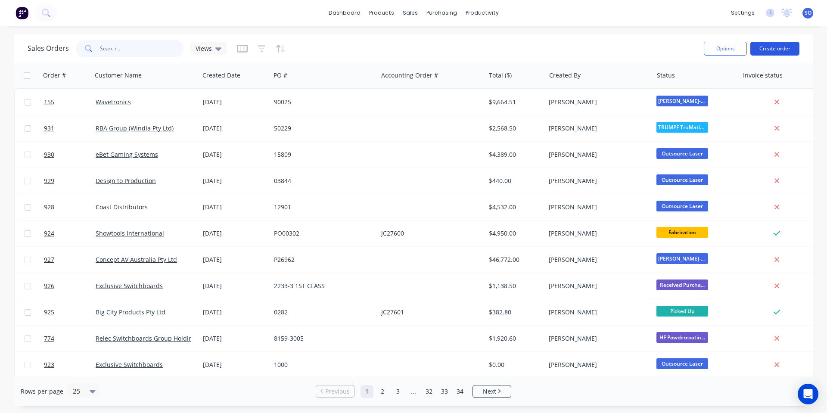 The width and height of the screenshot is (827, 413). What do you see at coordinates (42, 392) in the screenshot?
I see `span: Rows per page` at bounding box center [42, 392].